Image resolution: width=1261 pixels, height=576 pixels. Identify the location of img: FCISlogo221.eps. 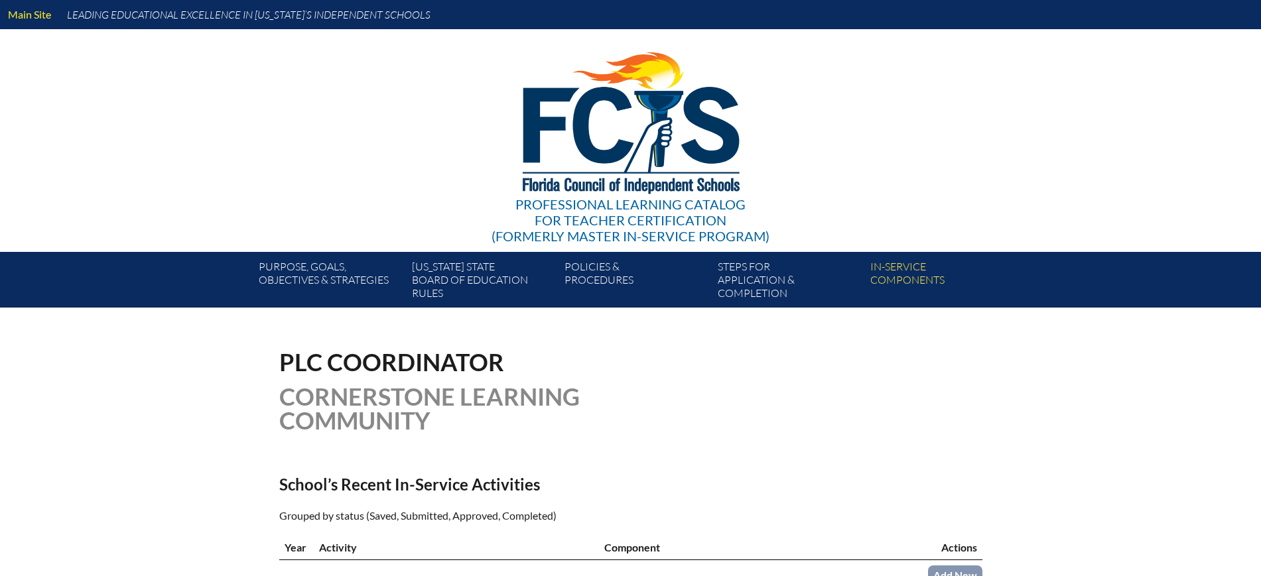
(630, 119).